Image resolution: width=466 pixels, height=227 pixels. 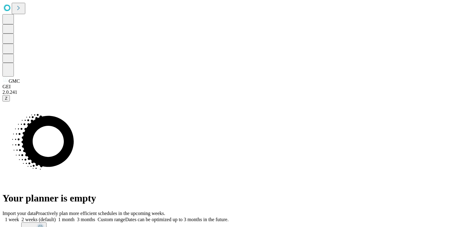 What do you see at coordinates (14, 81) in the screenshot?
I see `span: GMC` at bounding box center [14, 81].